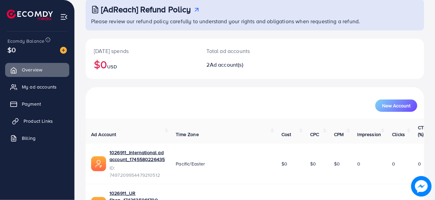 The width and height of the screenshot is (435, 200). What do you see at coordinates (241, 51) in the screenshot?
I see `p: Total ad accounts` at bounding box center [241, 51].